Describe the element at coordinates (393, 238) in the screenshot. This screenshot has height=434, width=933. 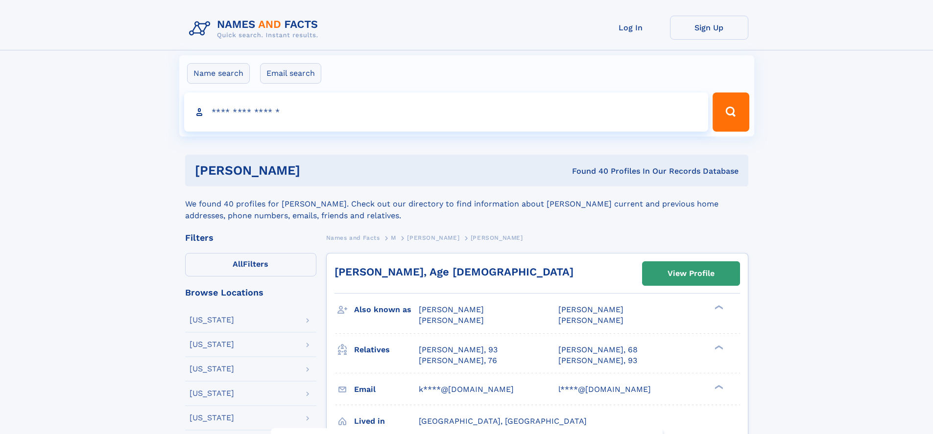
I see `a: M` at that location.